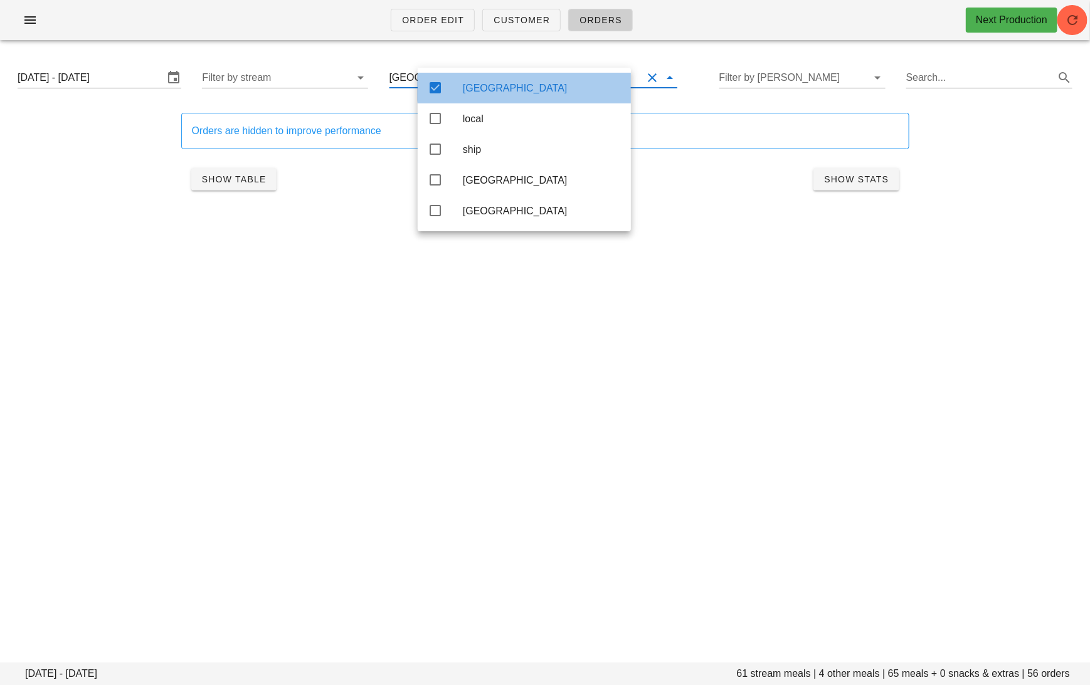 The width and height of the screenshot is (1090, 685). Describe the element at coordinates (542, 149) in the screenshot. I see `div: ship` at that location.